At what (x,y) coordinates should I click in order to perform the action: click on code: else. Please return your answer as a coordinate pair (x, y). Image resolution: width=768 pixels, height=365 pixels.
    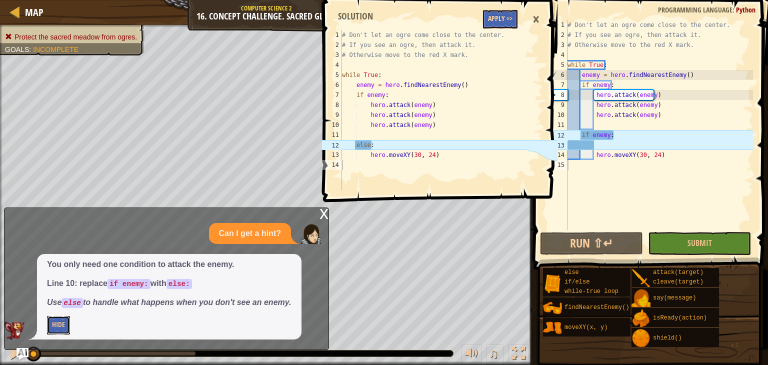
    Looking at the image, I should click on (72, 303).